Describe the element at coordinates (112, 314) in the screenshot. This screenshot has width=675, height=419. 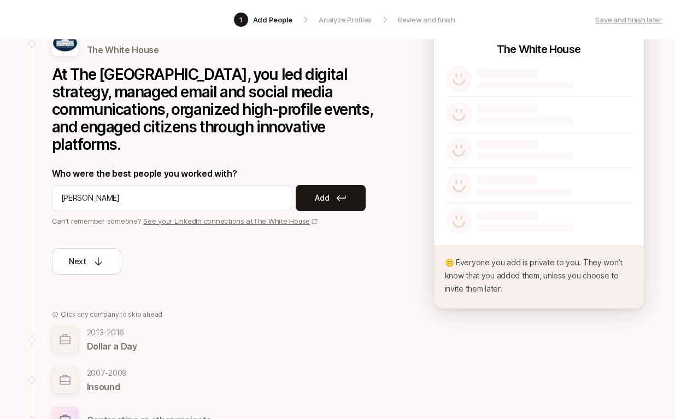
I see `p: Click any company to skip ahead` at that location.